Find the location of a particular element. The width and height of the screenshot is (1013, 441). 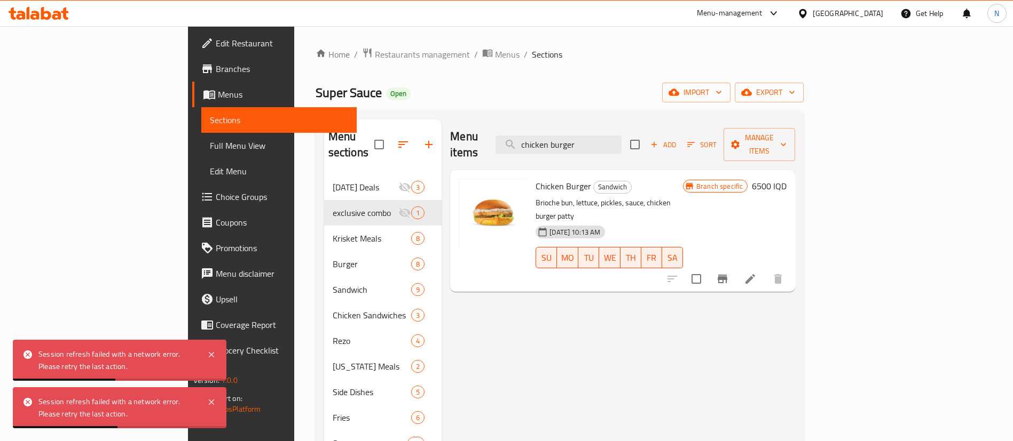

h2: Menu items is located at coordinates (466, 145).